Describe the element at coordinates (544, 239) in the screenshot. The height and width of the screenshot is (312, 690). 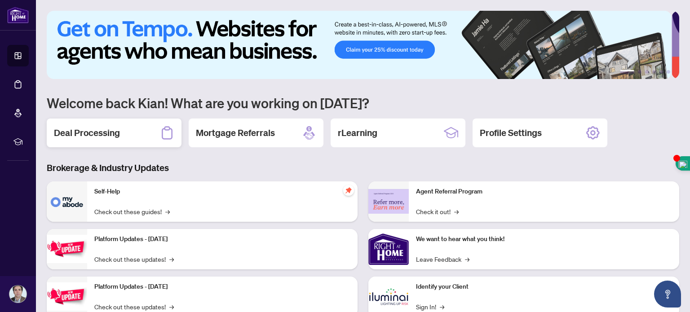
I see `p: We want to hear what you think!` at that location.